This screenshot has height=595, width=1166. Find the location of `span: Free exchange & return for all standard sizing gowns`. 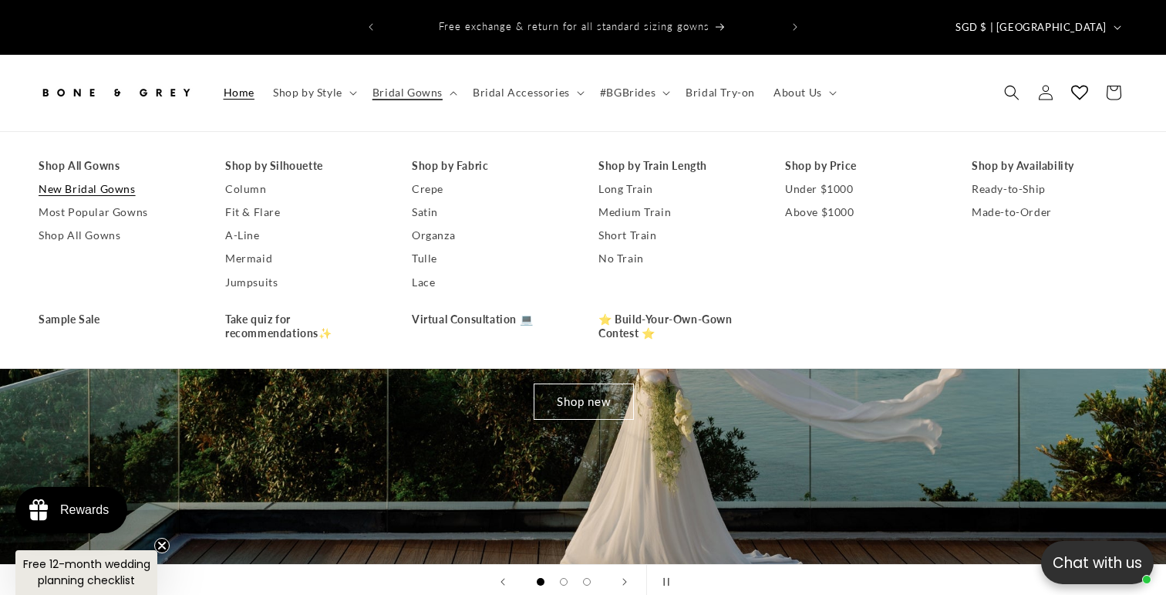

span: Free exchange & return for all standard sizing gowns is located at coordinates (574, 26).